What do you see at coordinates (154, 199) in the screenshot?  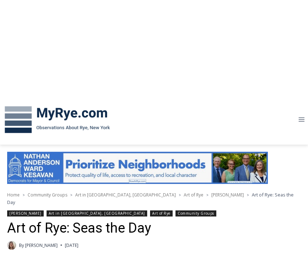 I see `nav: Breadcrumbs` at bounding box center [154, 199].